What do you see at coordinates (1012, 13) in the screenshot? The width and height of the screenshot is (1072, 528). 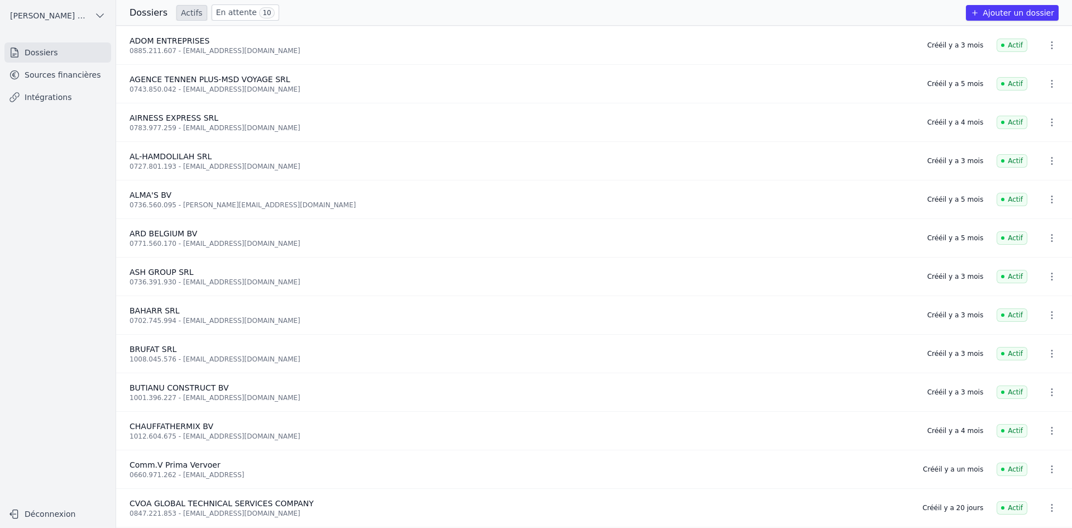 I see `button: Ajouter un dossier` at bounding box center [1012, 13].